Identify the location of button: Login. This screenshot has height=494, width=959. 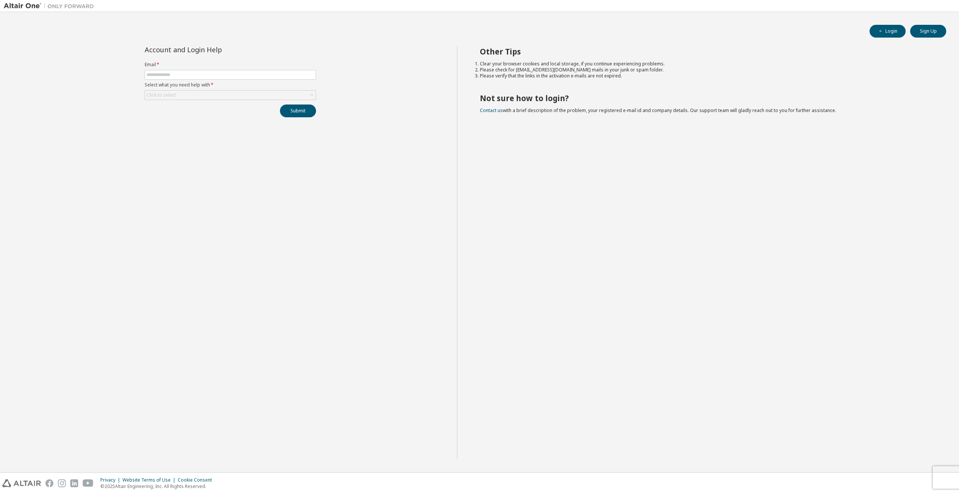
(888, 31).